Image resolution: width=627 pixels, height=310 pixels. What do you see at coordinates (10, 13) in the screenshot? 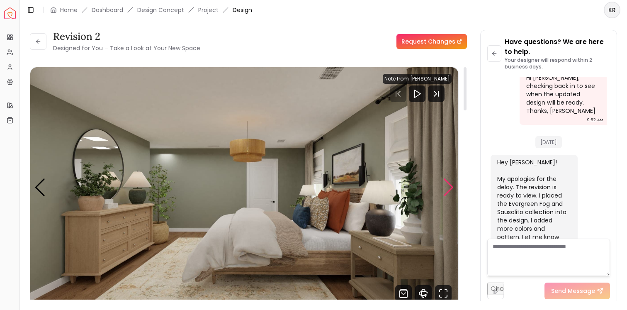
I see `img: Spacejoy Logo` at bounding box center [10, 13].